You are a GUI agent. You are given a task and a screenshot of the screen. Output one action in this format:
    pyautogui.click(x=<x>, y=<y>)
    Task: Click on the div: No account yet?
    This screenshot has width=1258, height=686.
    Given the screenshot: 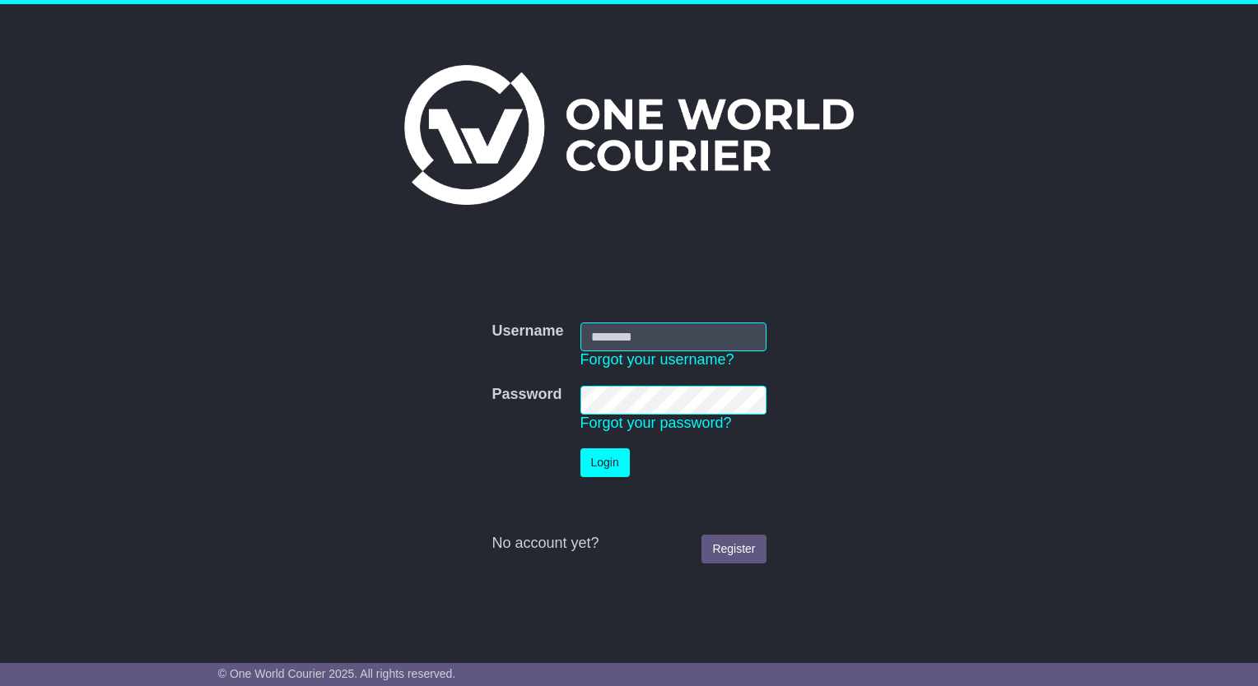 What is the action you would take?
    pyautogui.click(x=628, y=544)
    